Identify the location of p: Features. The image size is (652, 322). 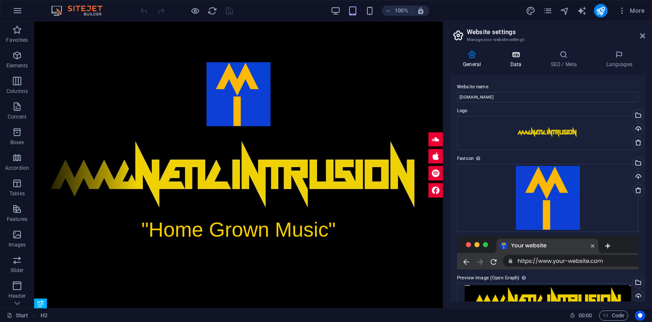
(17, 219).